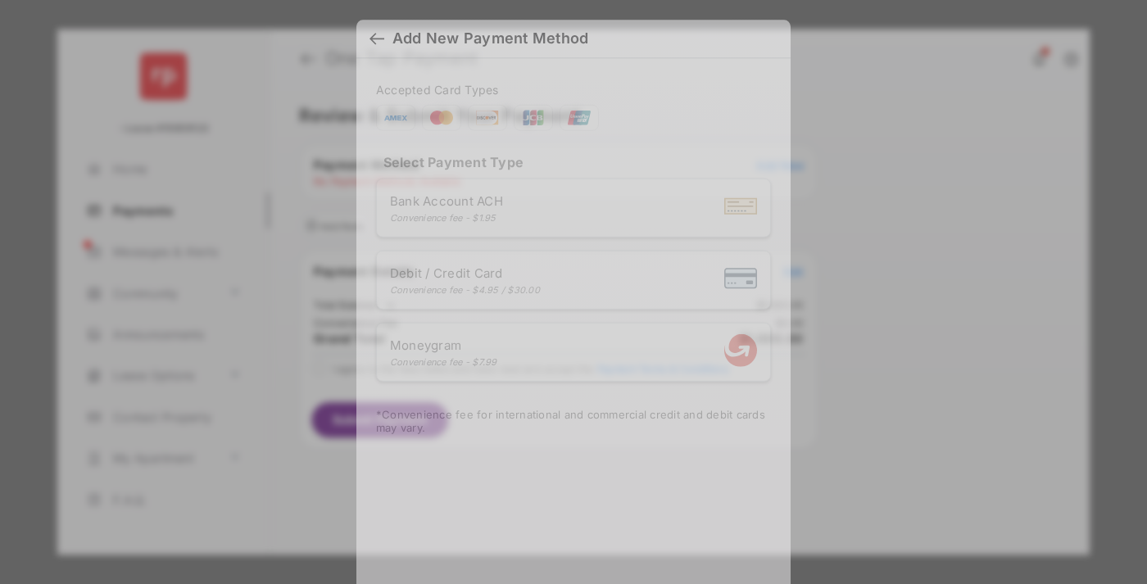 This screenshot has width=1147, height=584. What do you see at coordinates (574, 162) in the screenshot?
I see `h4: Select Payment Type` at bounding box center [574, 162].